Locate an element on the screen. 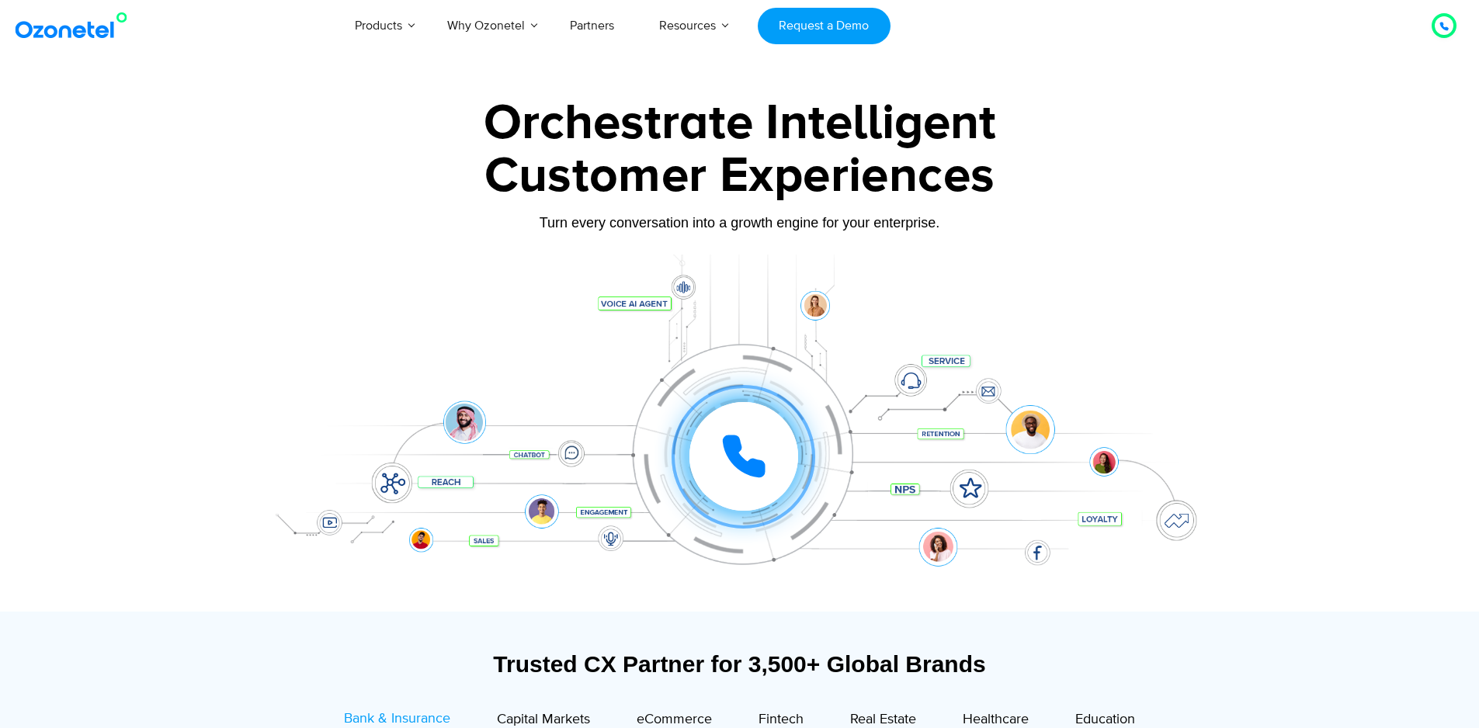  div: Customer Experiences is located at coordinates (740, 176).